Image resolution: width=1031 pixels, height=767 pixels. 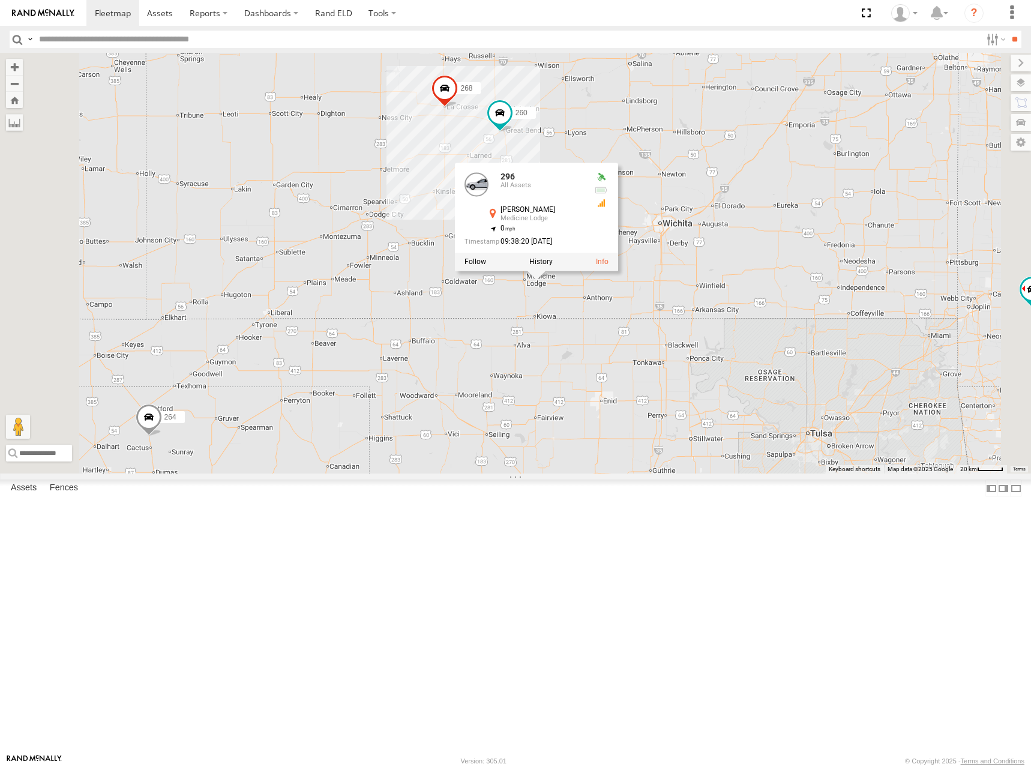 What do you see at coordinates (854, 469) in the screenshot?
I see `button: Keyboard shortcuts` at bounding box center [854, 469].